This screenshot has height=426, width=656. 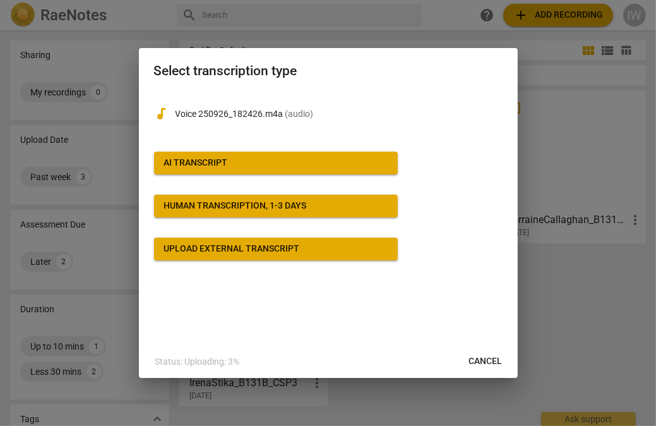 I want to click on button: Human transcription, 1-3 days, so click(x=276, y=206).